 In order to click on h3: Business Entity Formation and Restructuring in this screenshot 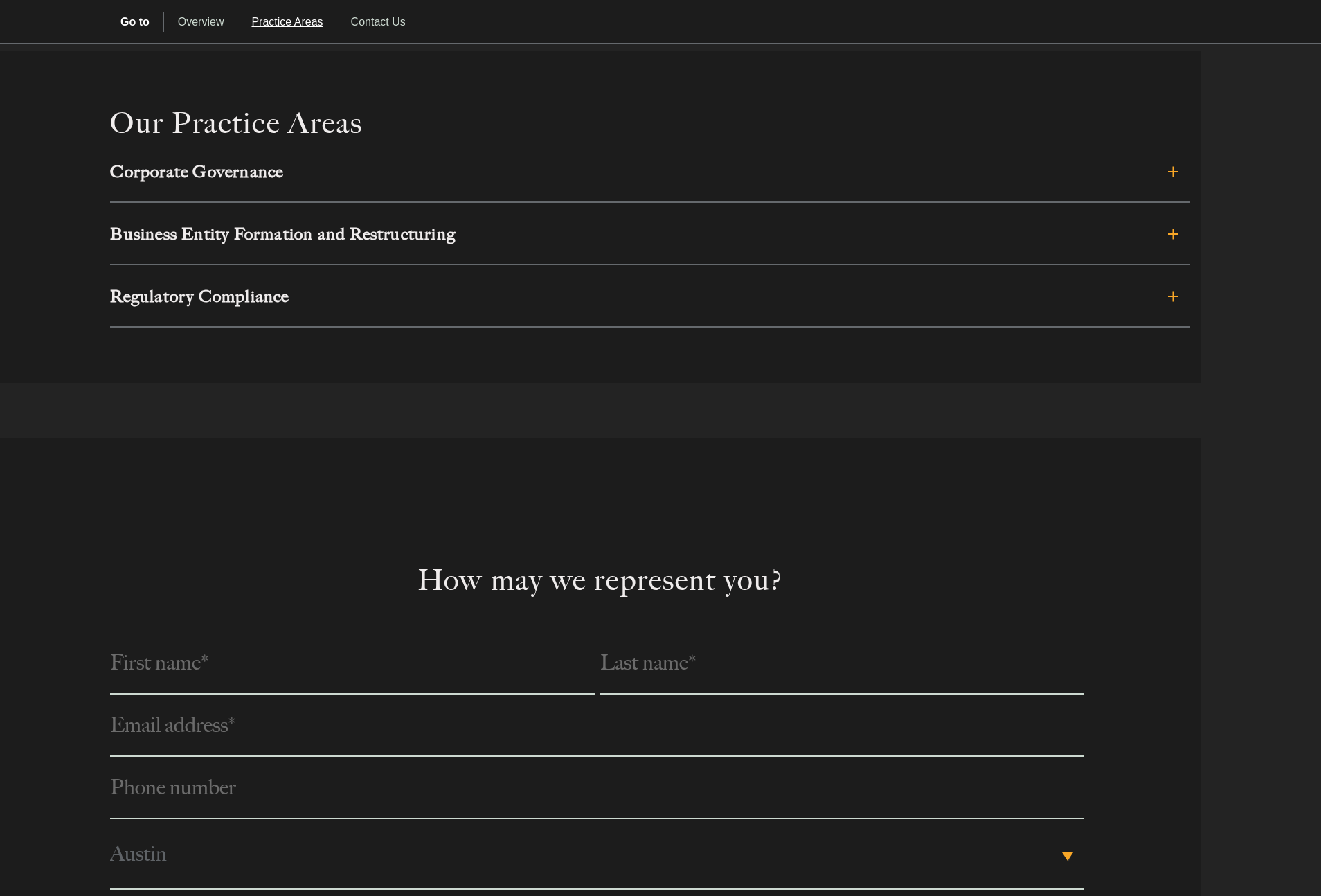, I will do `click(542, 234)`.